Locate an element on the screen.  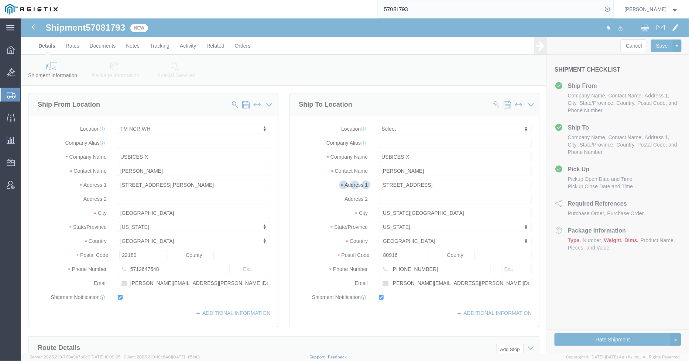
input: Search for shipment number, reference number is located at coordinates (491, 9).